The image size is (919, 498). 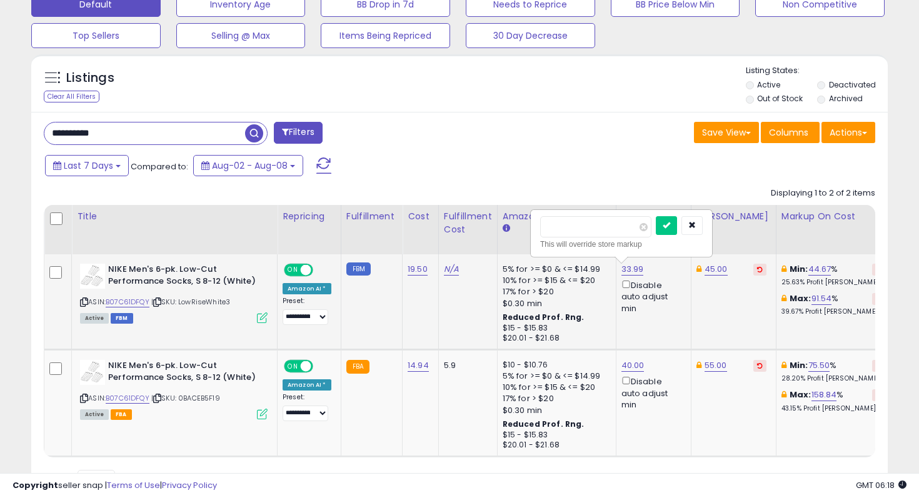 I want to click on div: Title, so click(x=174, y=216).